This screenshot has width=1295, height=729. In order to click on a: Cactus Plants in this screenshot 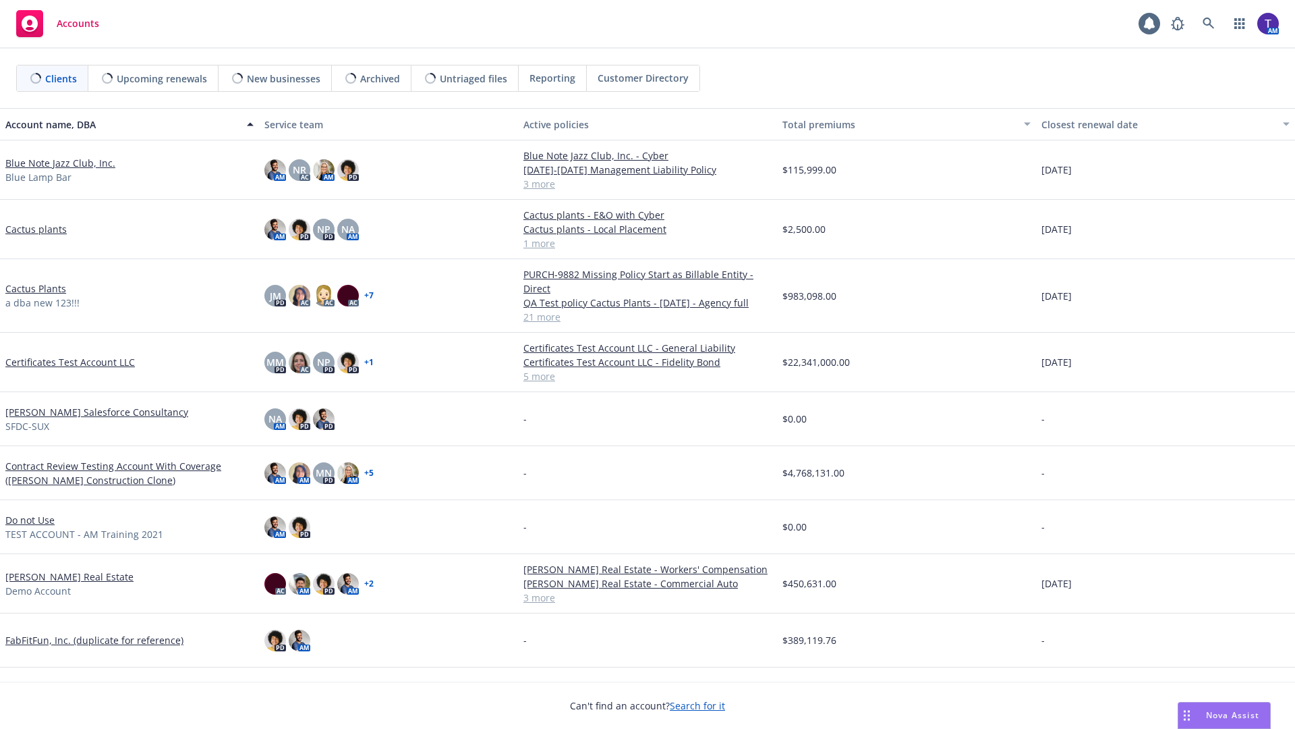, I will do `click(36, 288)`.